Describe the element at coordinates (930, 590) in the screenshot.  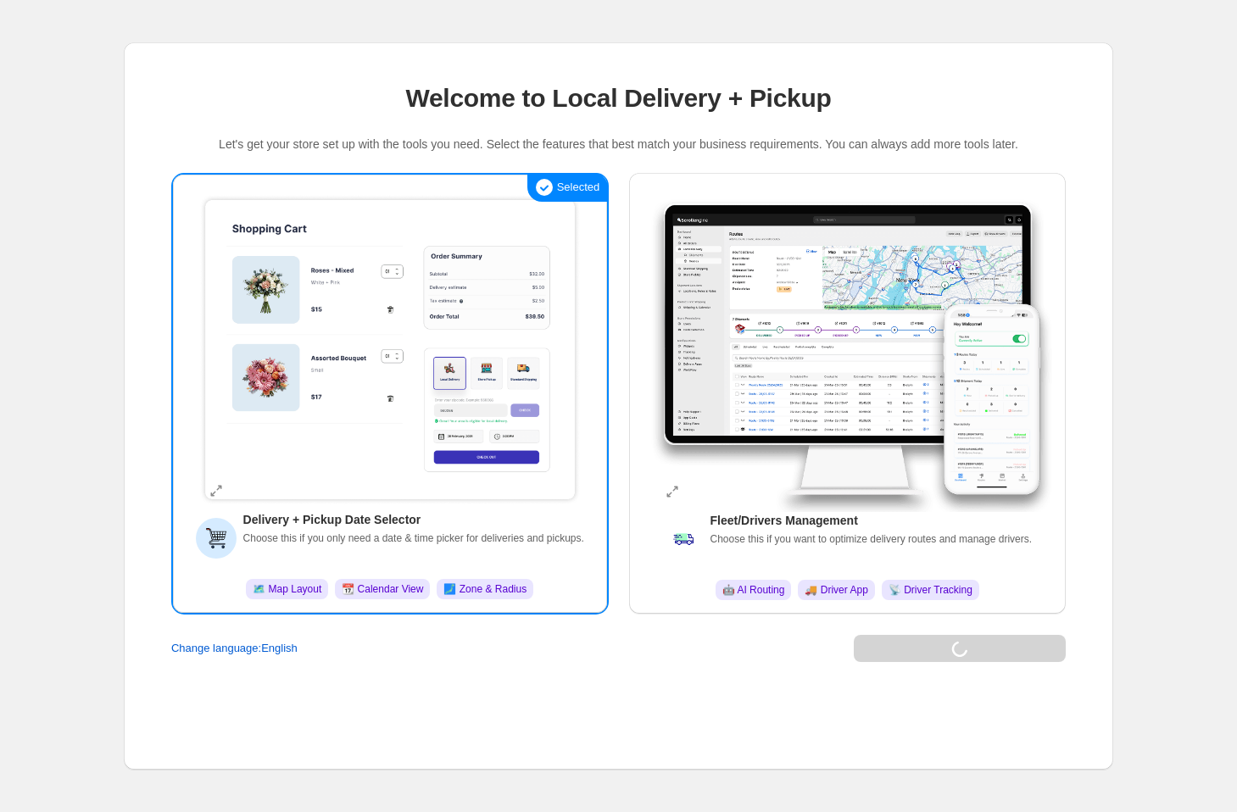
I see `span: 📡 Driver Tracking` at that location.